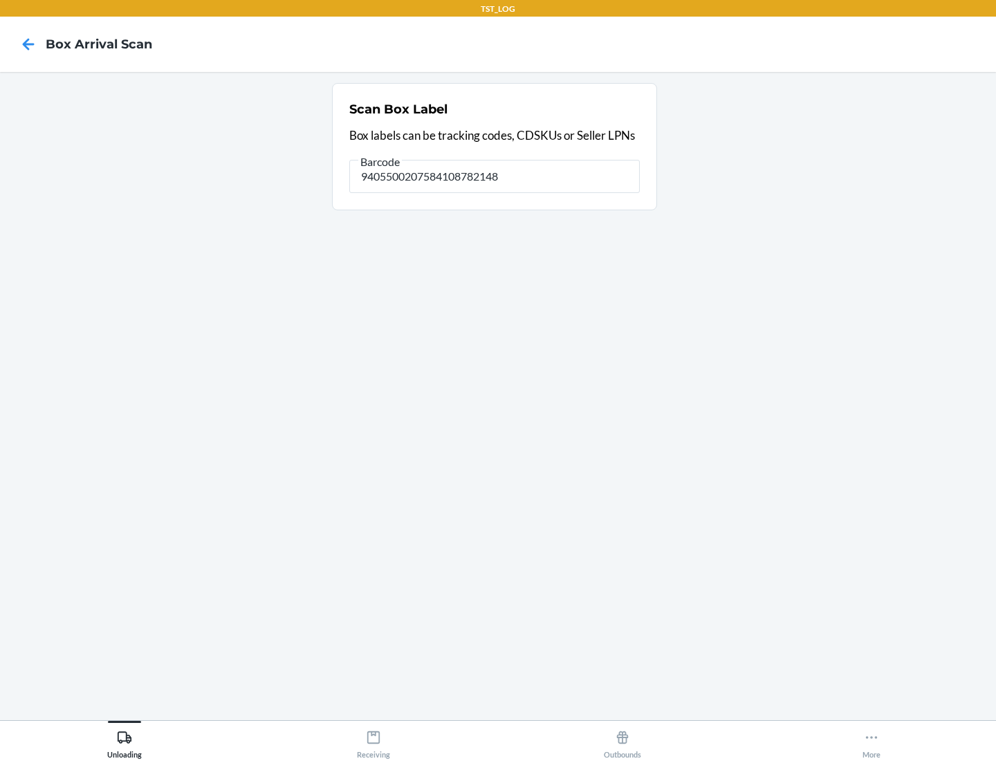 The image size is (996, 761). Describe the element at coordinates (380, 162) in the screenshot. I see `span: Barcode` at that location.